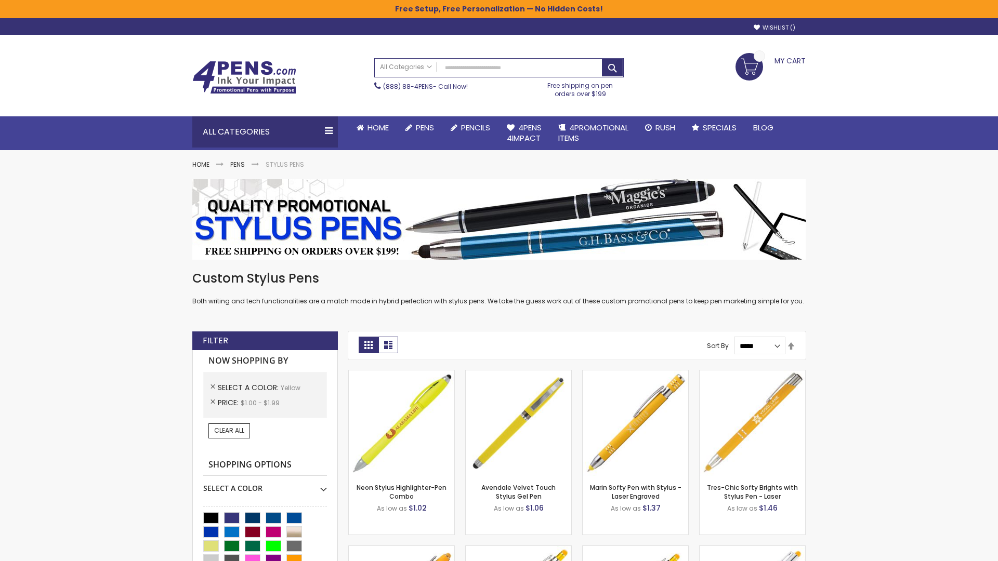  Describe the element at coordinates (229, 431) in the screenshot. I see `a: Clear All` at that location.